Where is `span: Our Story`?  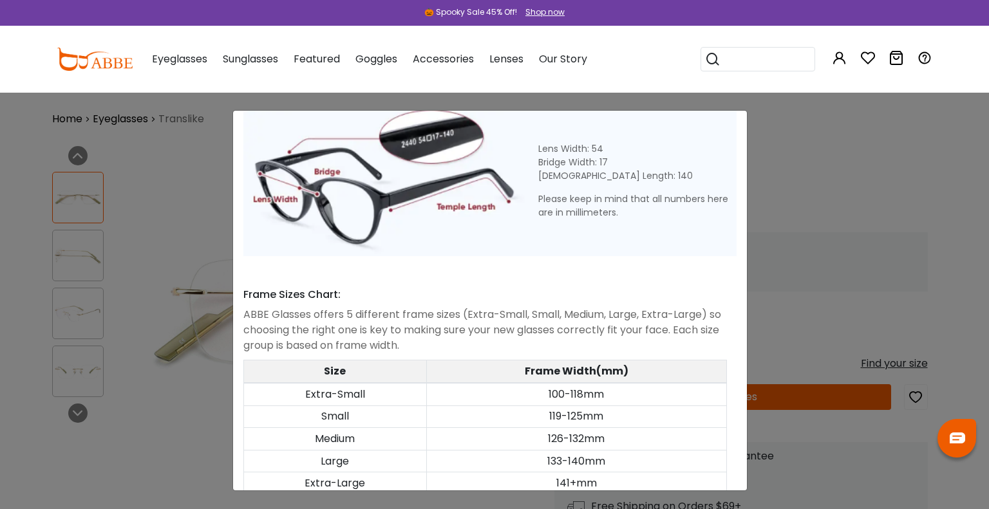
span: Our Story is located at coordinates (563, 59).